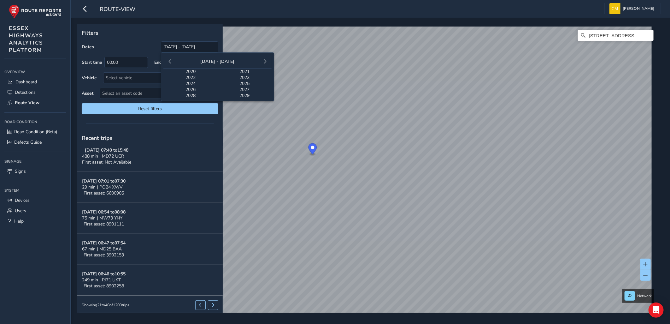  What do you see at coordinates (35, 122) in the screenshot?
I see `div: Road Condition` at bounding box center [35, 122].